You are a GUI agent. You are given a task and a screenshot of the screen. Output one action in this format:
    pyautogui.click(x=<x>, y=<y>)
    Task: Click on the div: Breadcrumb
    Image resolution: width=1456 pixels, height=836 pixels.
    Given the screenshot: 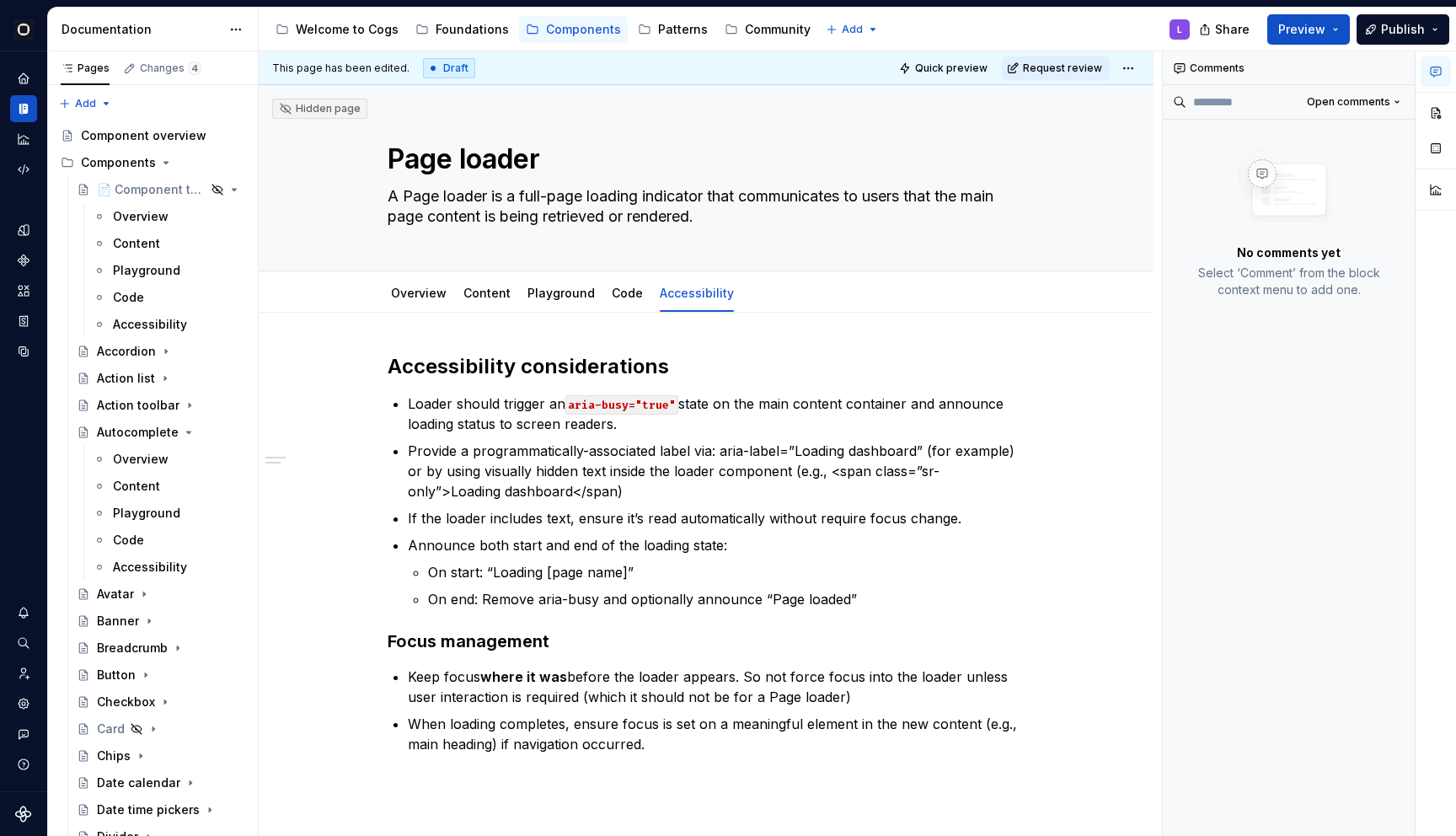 What is the action you would take?
    pyautogui.click(x=132, y=648)
    